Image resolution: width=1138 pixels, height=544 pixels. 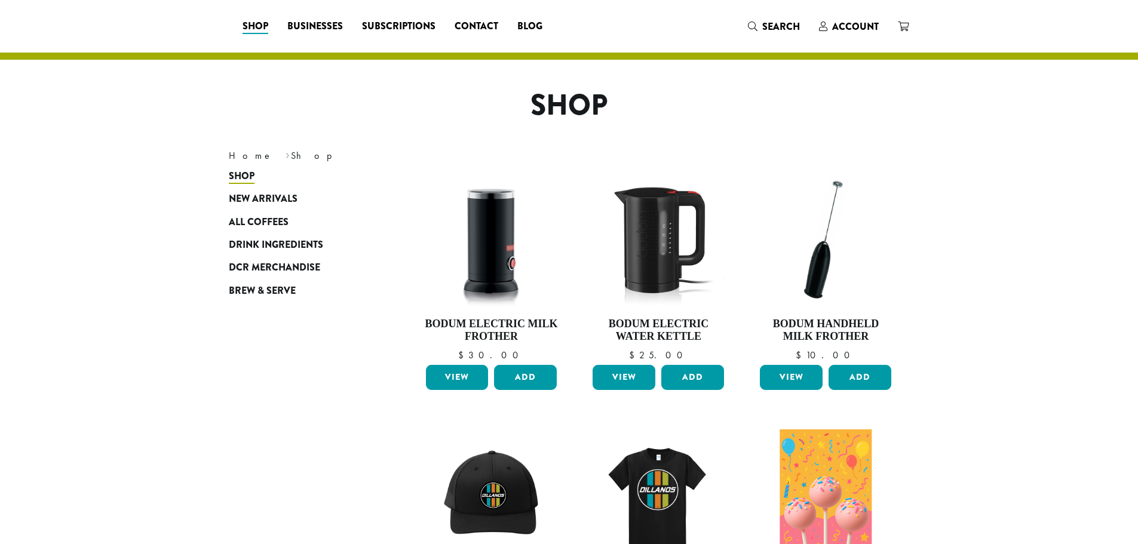 I want to click on a: Bodum Electric Water Kettle $25.00, so click(x=659, y=265).